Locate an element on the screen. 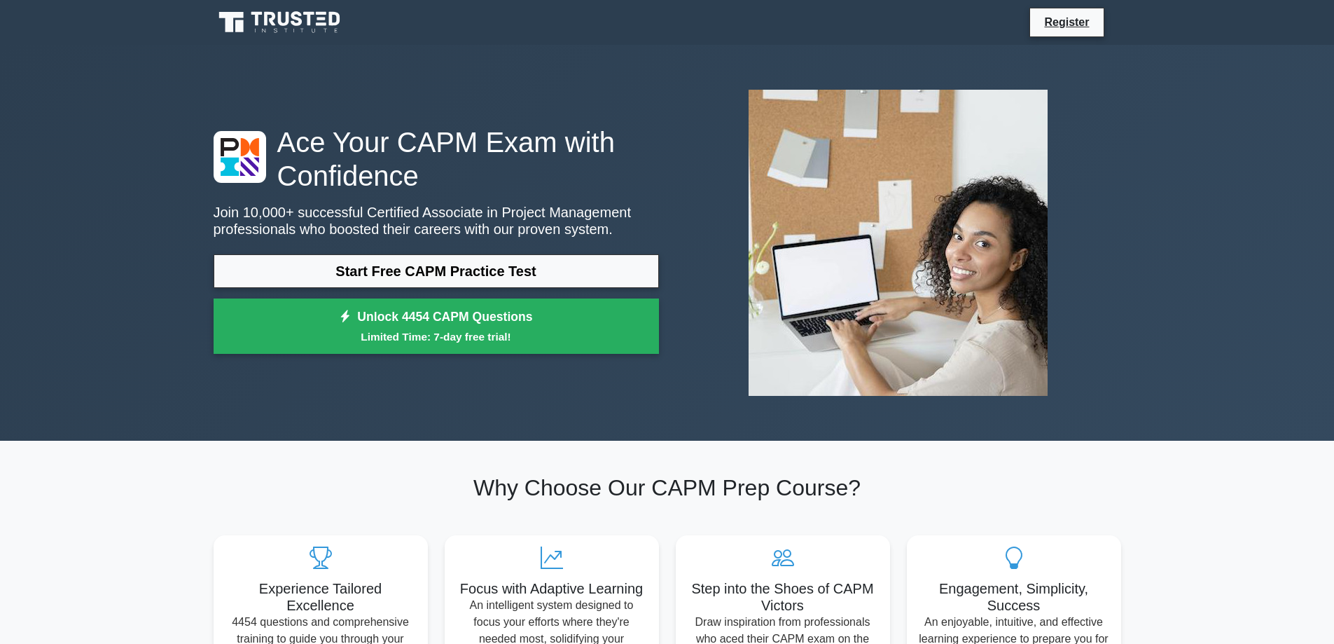 This screenshot has width=1334, height=644. a: Register is located at coordinates (1067, 22).